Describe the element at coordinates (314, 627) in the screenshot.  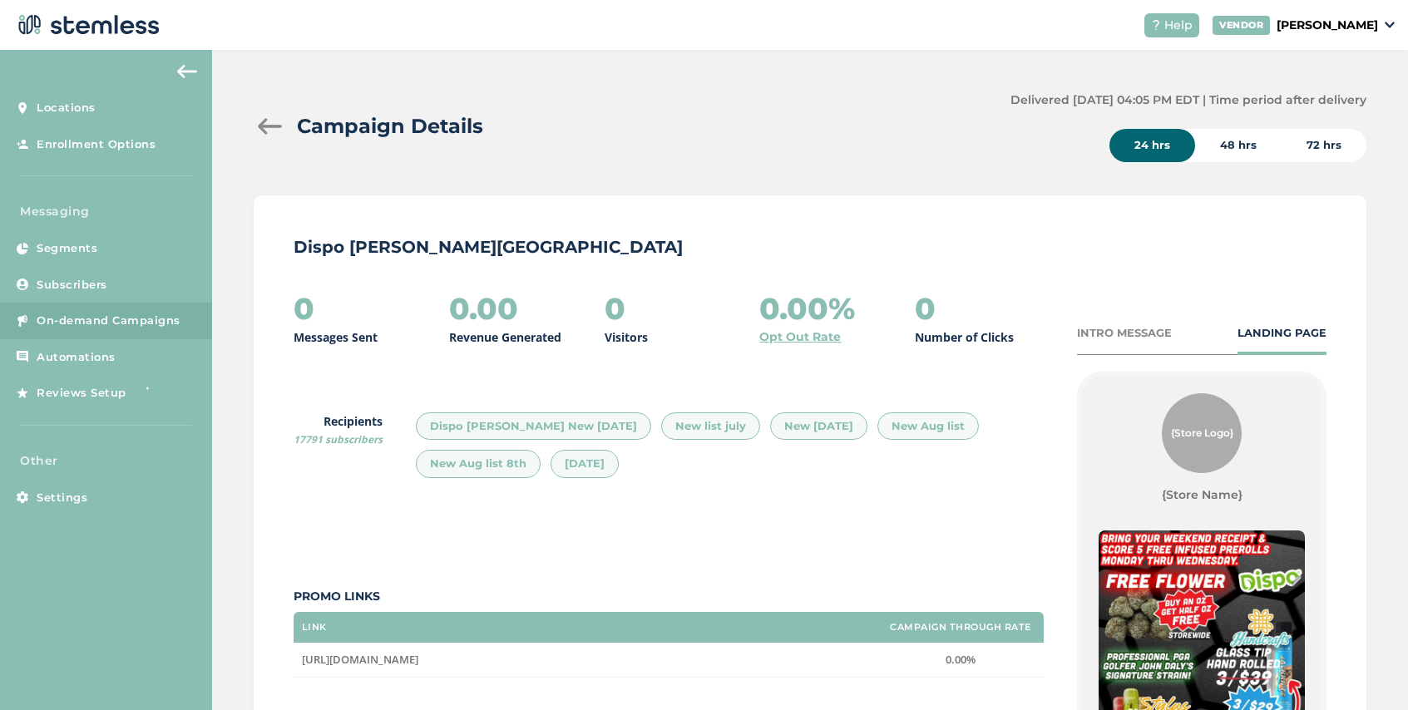
I see `label: Link` at that location.